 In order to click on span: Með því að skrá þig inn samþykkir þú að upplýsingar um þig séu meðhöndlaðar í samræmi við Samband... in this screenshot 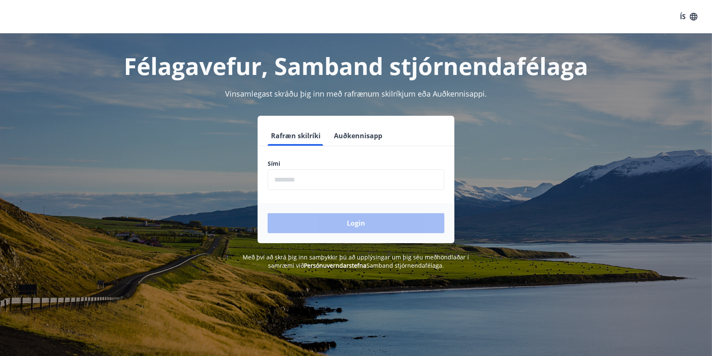, I will do `click(356, 261)`.